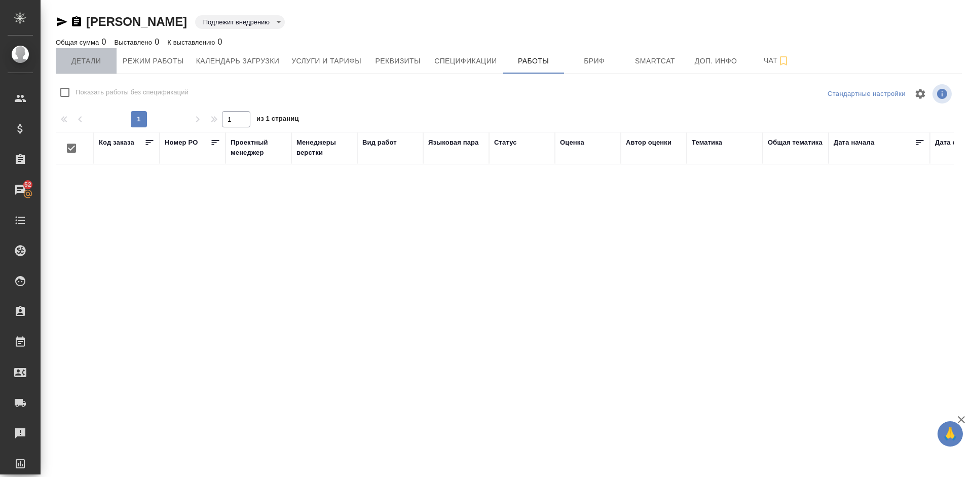  I want to click on span: Чат, so click(777, 60).